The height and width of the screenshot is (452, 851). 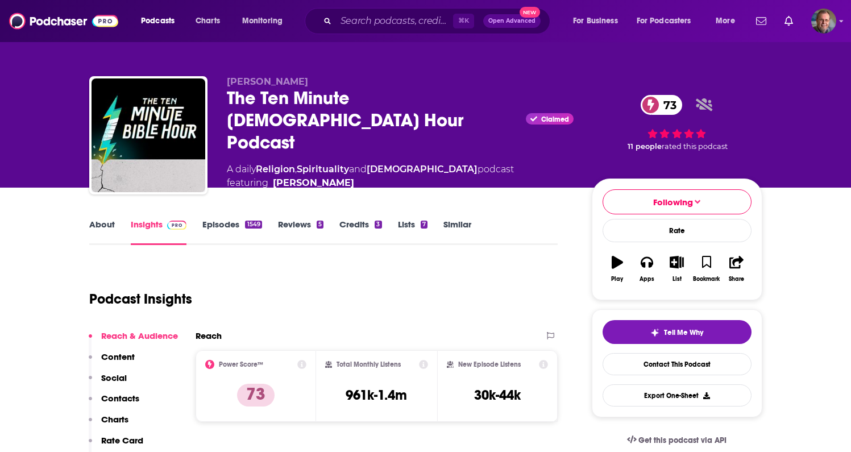 I want to click on img: tell me why sparkle, so click(x=655, y=333).